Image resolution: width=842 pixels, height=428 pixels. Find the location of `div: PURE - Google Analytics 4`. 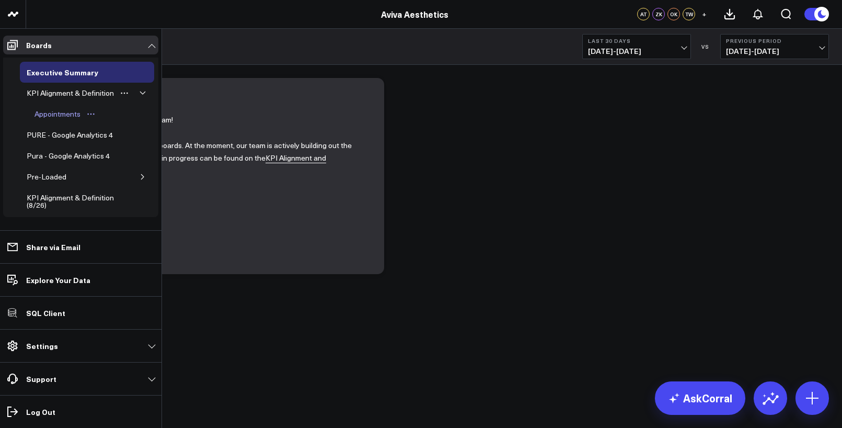

div: PURE - Google Analytics 4 is located at coordinates (70, 135).